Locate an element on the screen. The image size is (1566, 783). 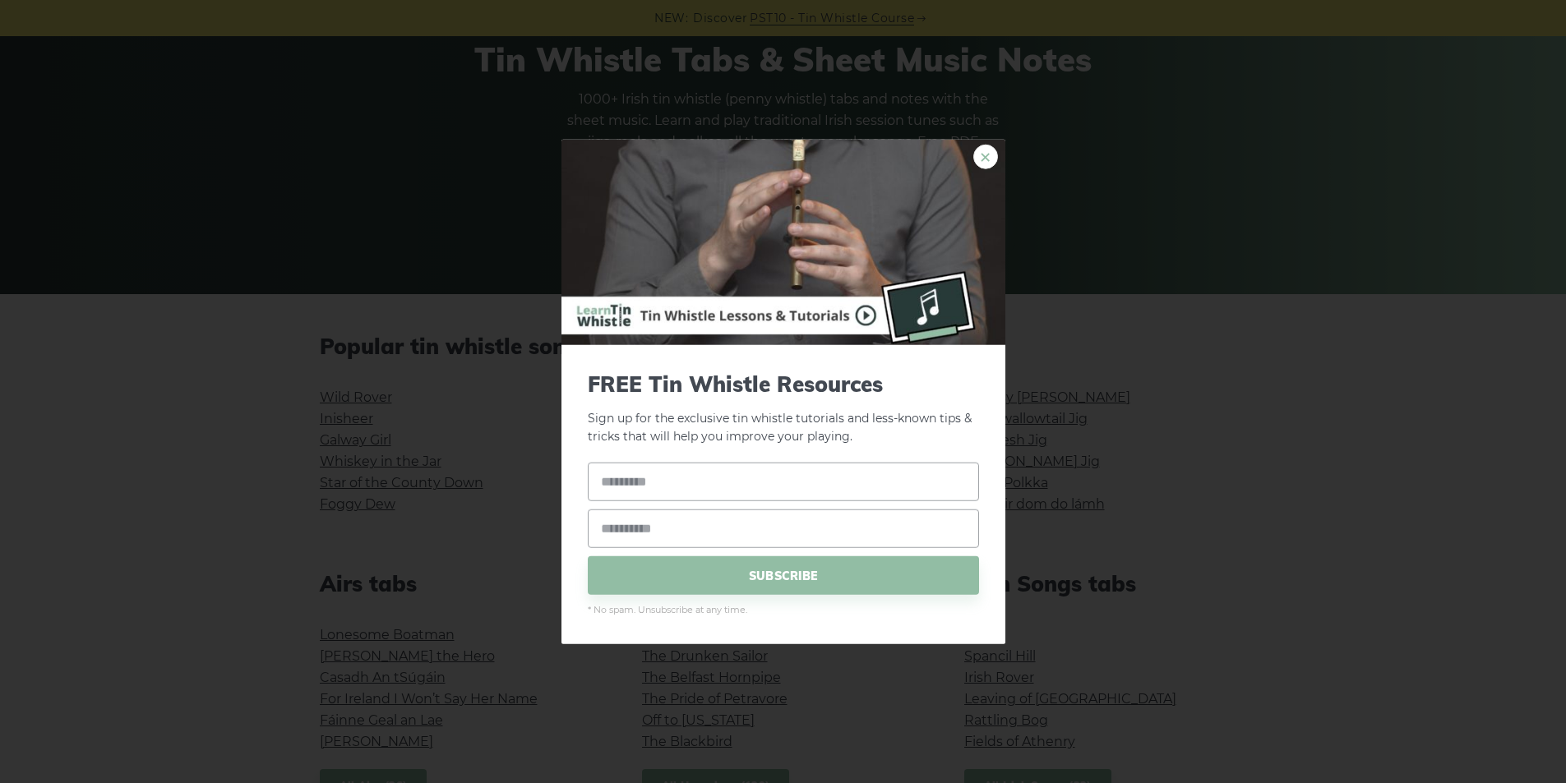
span: SUBSCRIBE is located at coordinates (783, 575).